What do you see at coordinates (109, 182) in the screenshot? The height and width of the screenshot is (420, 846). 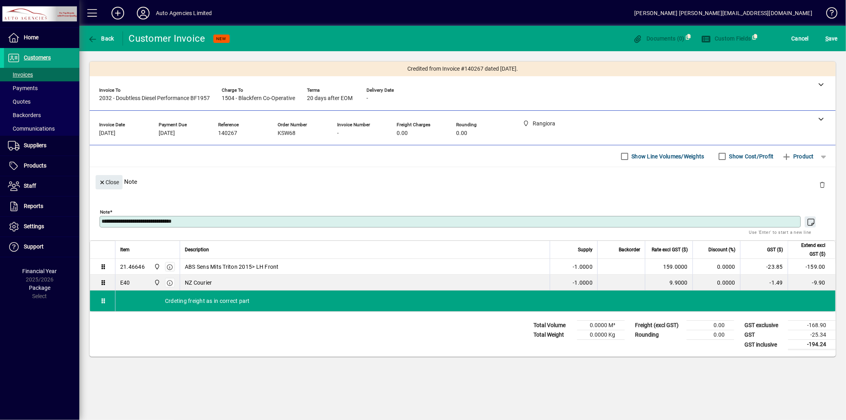 I see `button: Close` at bounding box center [109, 182].